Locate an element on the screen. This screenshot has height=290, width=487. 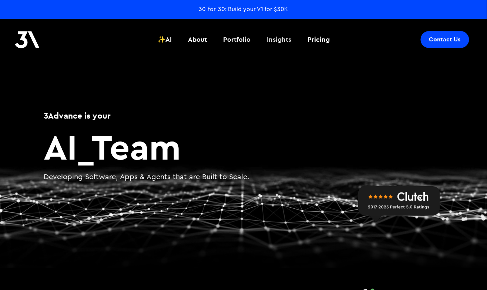
a: ✨AI is located at coordinates (164, 40).